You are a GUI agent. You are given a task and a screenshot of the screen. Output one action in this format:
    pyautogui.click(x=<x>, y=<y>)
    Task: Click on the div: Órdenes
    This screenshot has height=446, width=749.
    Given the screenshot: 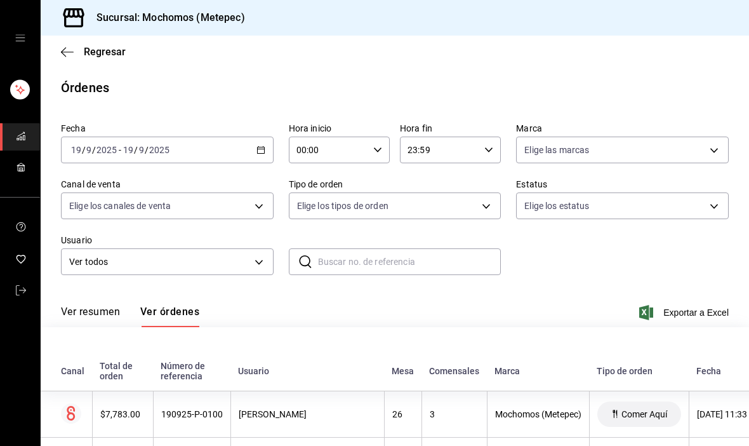 What is the action you would take?
    pyautogui.click(x=85, y=88)
    